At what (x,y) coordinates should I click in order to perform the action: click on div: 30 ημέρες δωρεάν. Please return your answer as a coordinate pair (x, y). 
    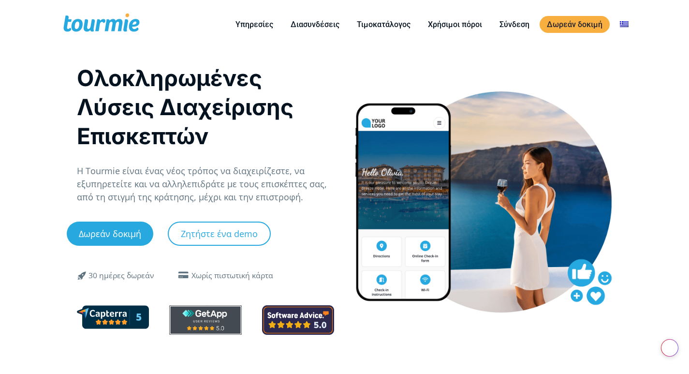
    Looking at the image, I should click on (121, 276).